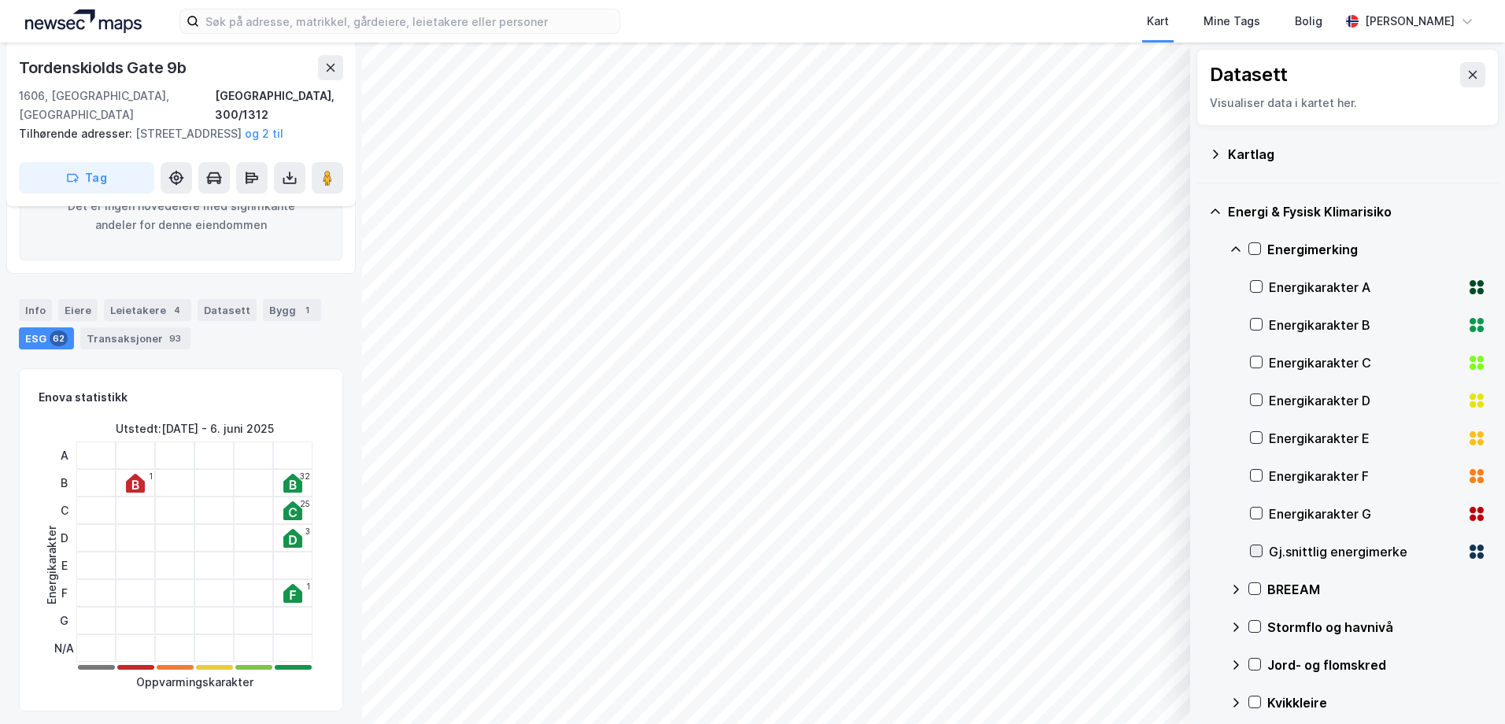 The height and width of the screenshot is (724, 1505). Describe the element at coordinates (1158, 21) in the screenshot. I see `div: Kart` at that location.